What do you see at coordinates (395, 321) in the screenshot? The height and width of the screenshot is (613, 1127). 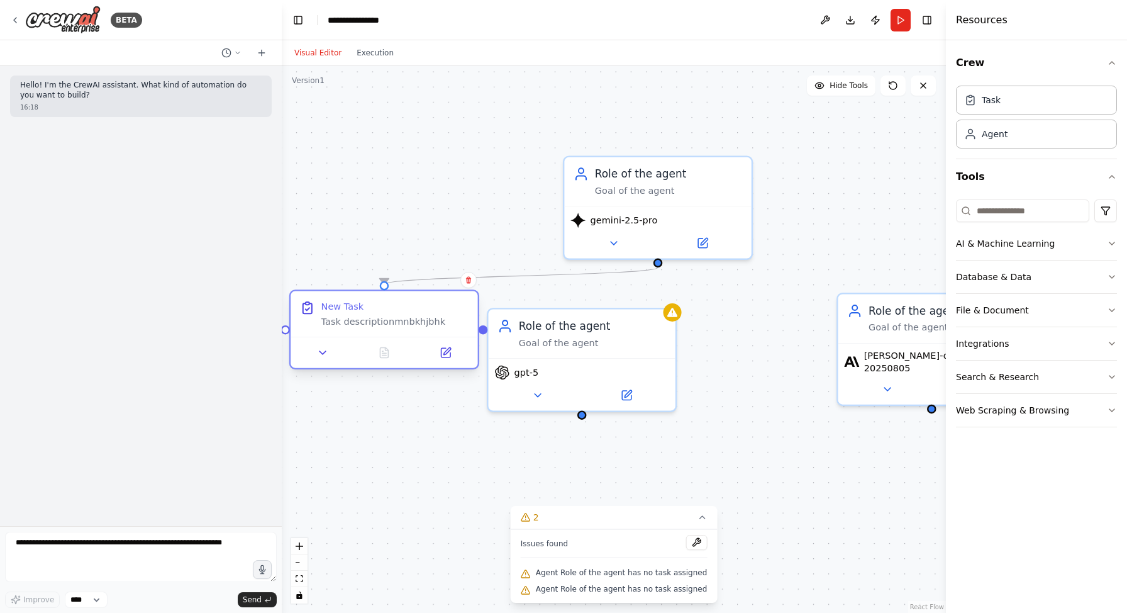 I see `div: Task descriptionmnbkhjbhk` at bounding box center [395, 321].